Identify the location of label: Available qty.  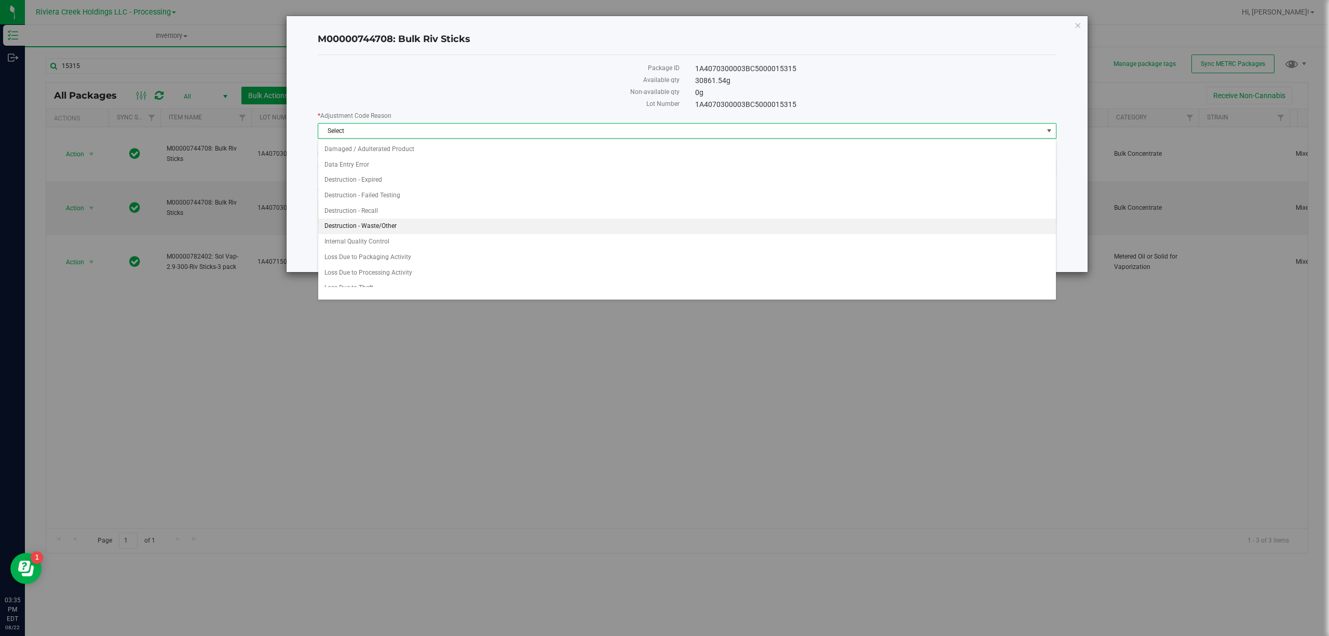
(498, 80).